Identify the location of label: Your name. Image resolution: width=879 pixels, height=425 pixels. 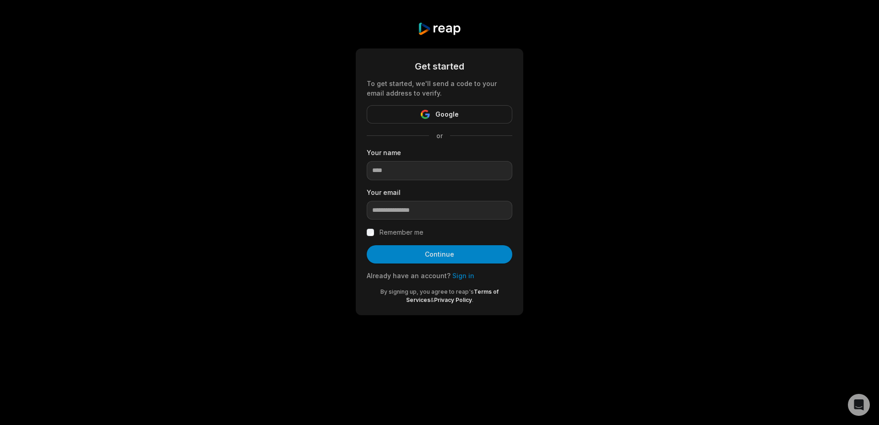
(439, 152).